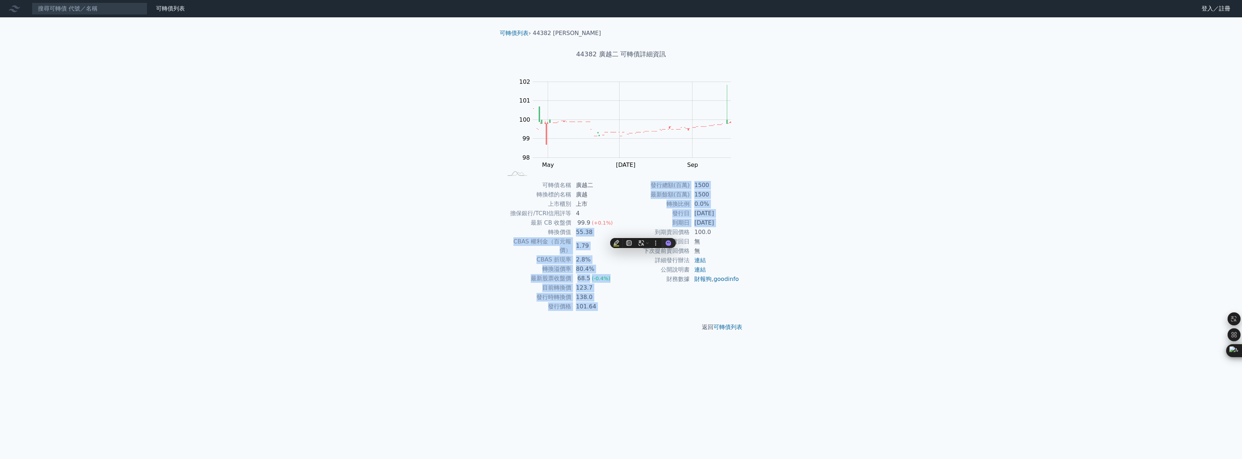 The width and height of the screenshot is (1242, 459). I want to click on td: 最新 CB 收盤價, so click(537, 223).